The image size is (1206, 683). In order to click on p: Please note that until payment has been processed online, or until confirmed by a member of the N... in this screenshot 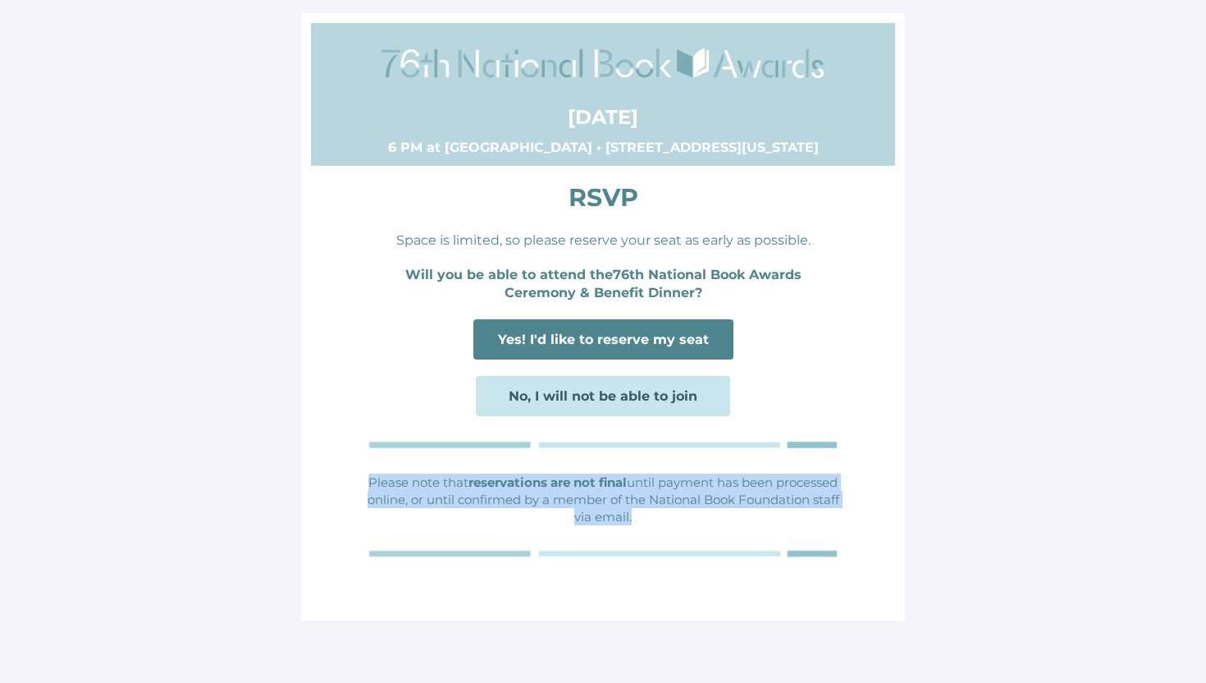, I will do `click(603, 499)`.